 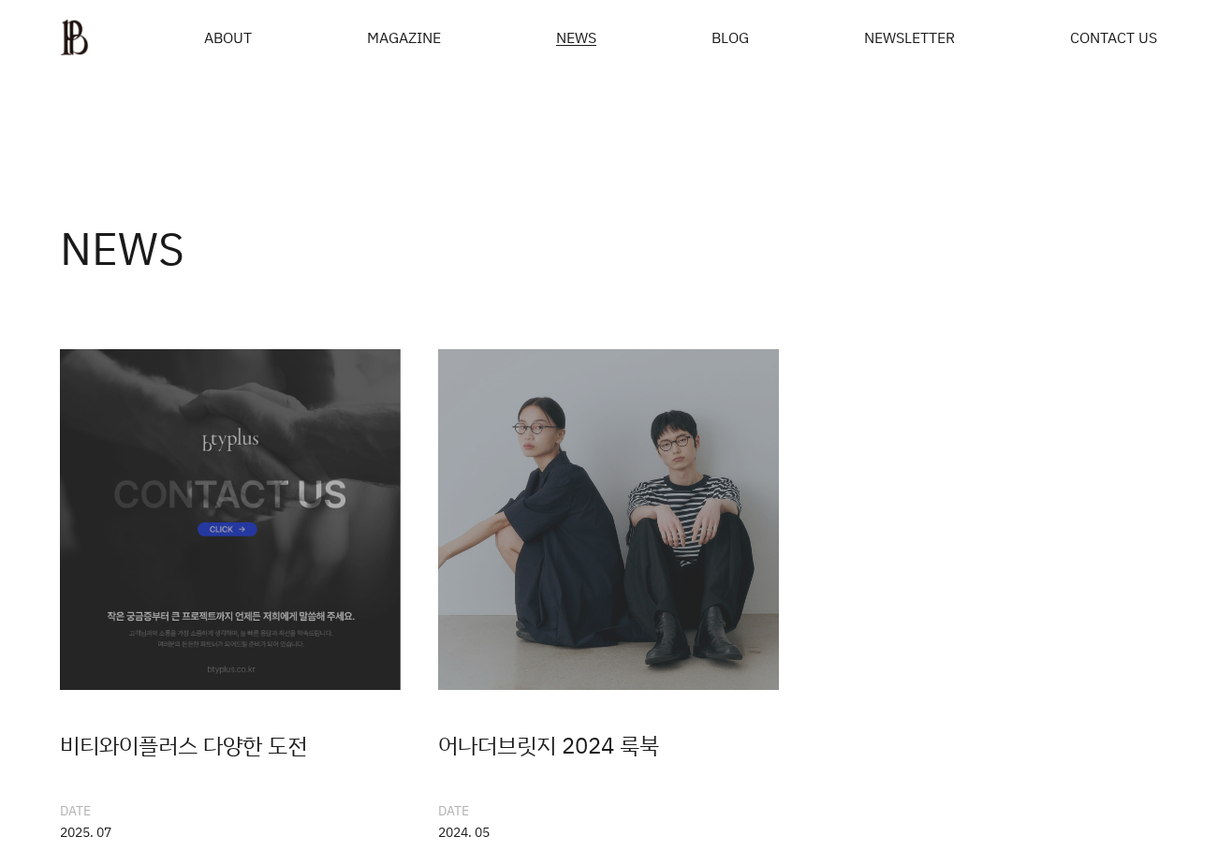 What do you see at coordinates (730, 37) in the screenshot?
I see `span: BLOG` at bounding box center [730, 37].